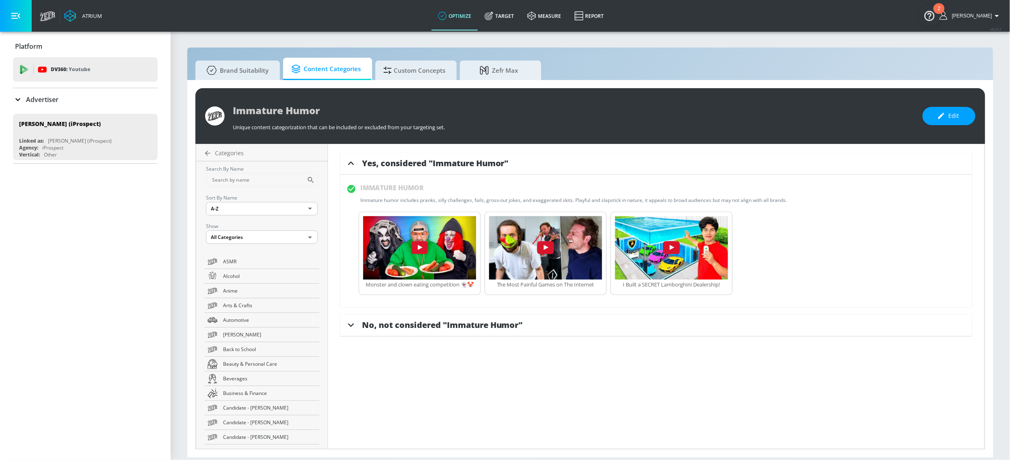 The image size is (1010, 460). What do you see at coordinates (671, 248) in the screenshot?
I see `img: dRrTj0x8Td4` at bounding box center [671, 248].